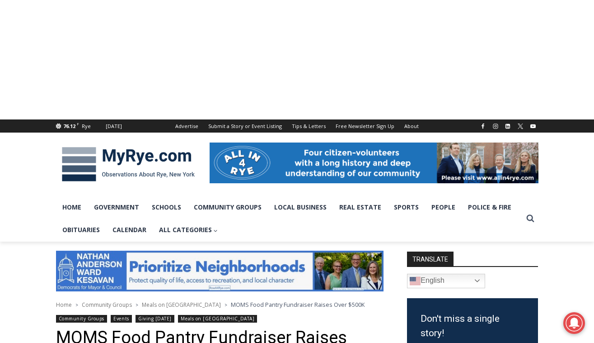  What do you see at coordinates (531, 218) in the screenshot?
I see `button: View Search Form` at bounding box center [531, 218].